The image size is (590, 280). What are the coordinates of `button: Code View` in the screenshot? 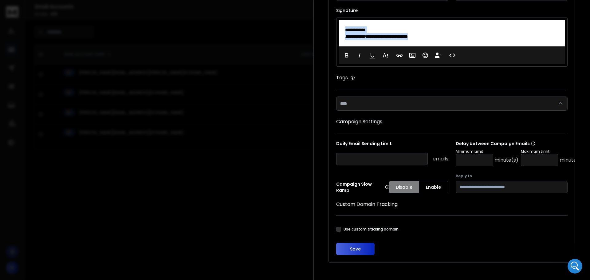 It's located at (452, 55).